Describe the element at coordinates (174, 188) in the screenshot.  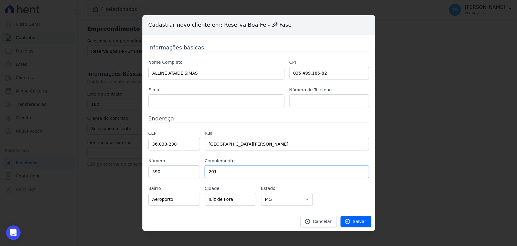
I see `label: Bairro` at that location.